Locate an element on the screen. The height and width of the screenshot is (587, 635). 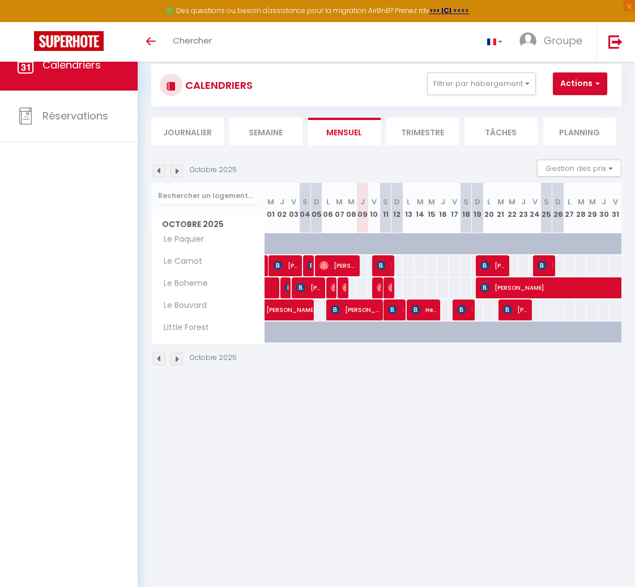
button: Gestion des prix is located at coordinates (579, 168).